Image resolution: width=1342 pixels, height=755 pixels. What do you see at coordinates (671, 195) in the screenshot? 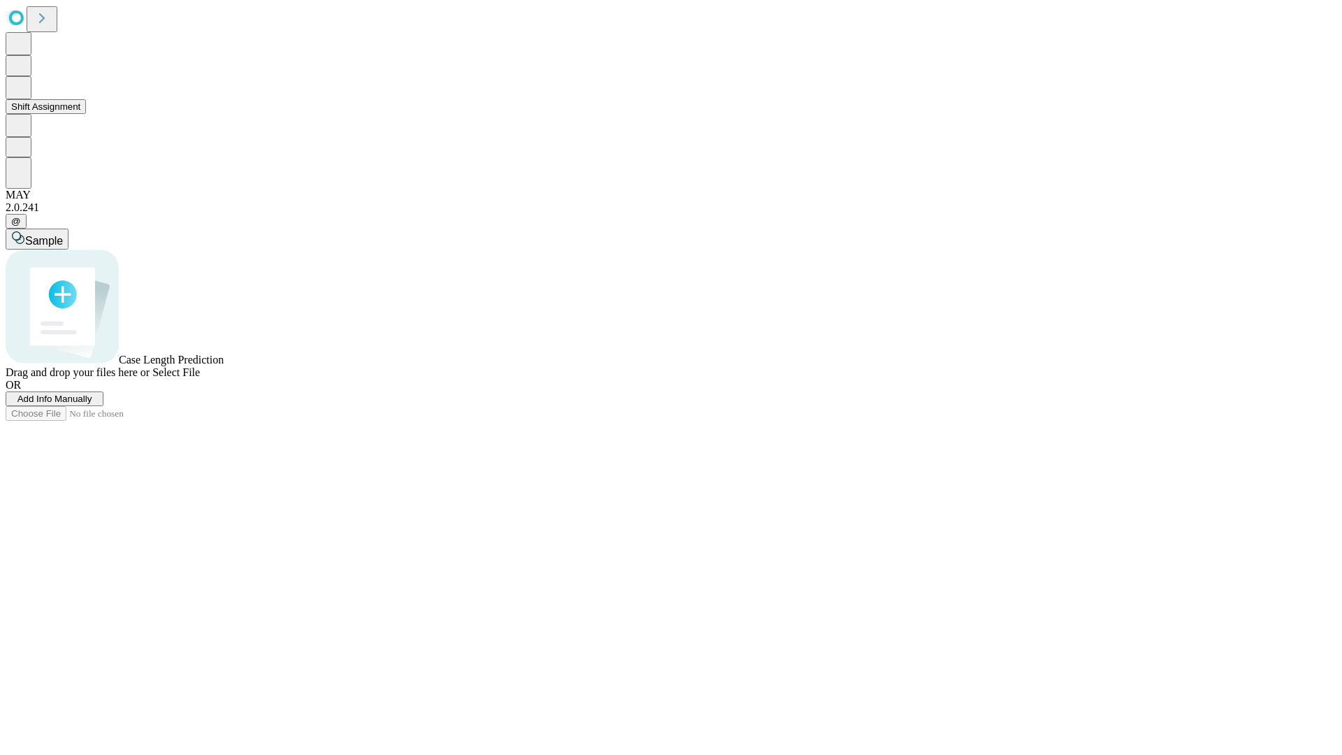
I see `div: MAY` at bounding box center [671, 195].